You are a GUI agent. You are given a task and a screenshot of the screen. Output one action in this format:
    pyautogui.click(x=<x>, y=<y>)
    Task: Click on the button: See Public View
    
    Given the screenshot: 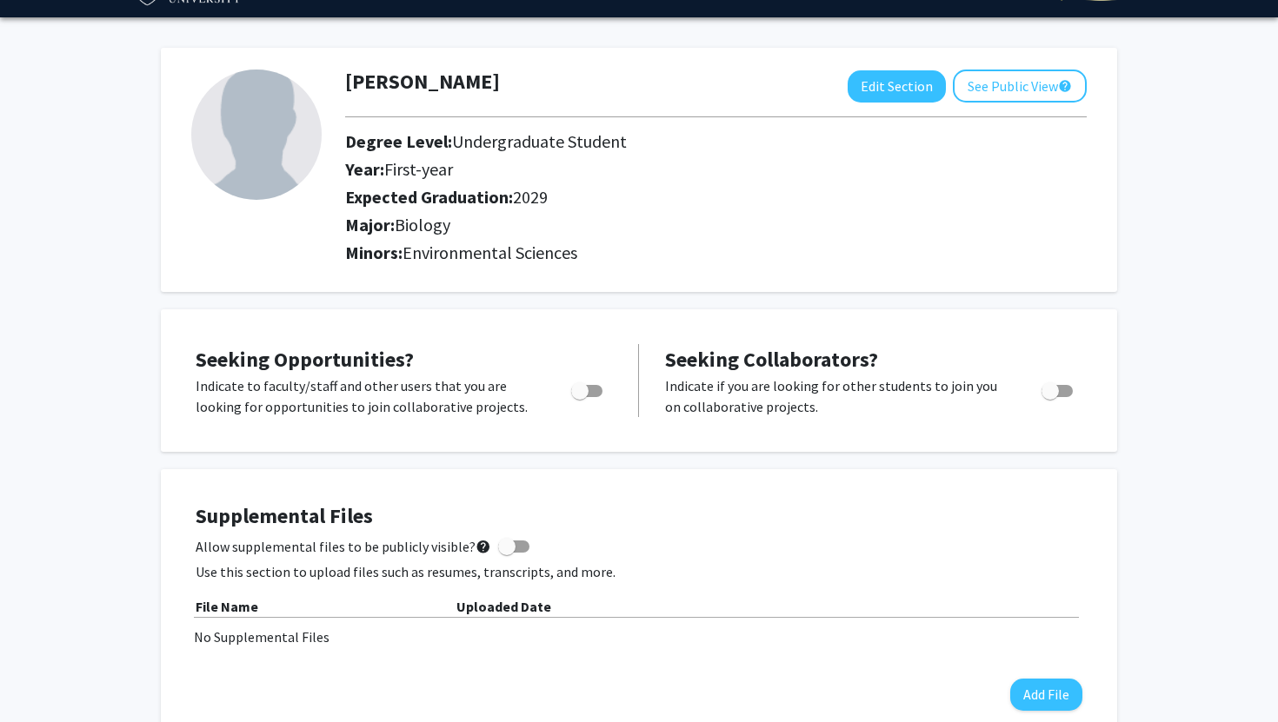 What is the action you would take?
    pyautogui.click(x=1020, y=86)
    